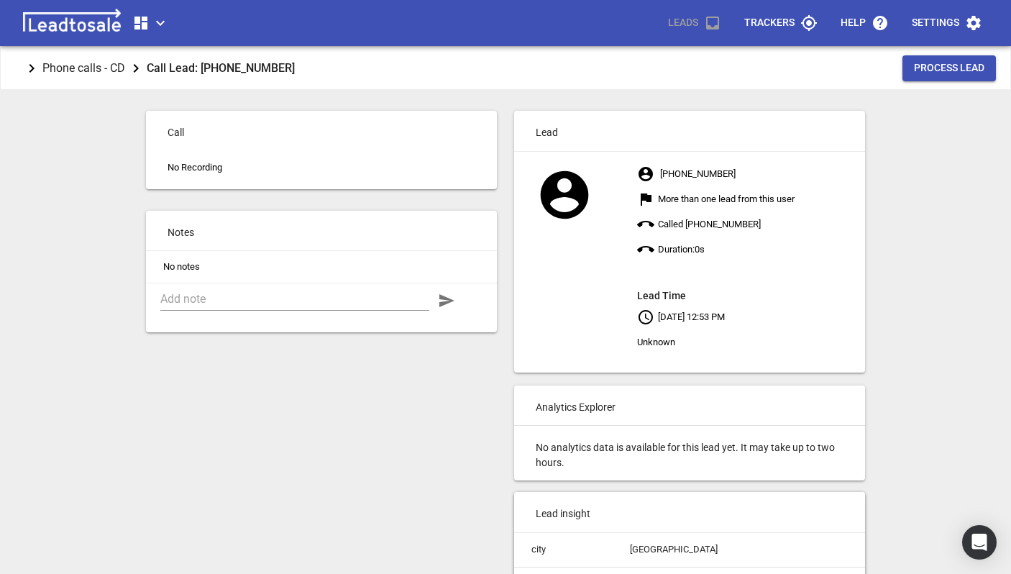  Describe the element at coordinates (690, 131) in the screenshot. I see `p: Lead` at that location.